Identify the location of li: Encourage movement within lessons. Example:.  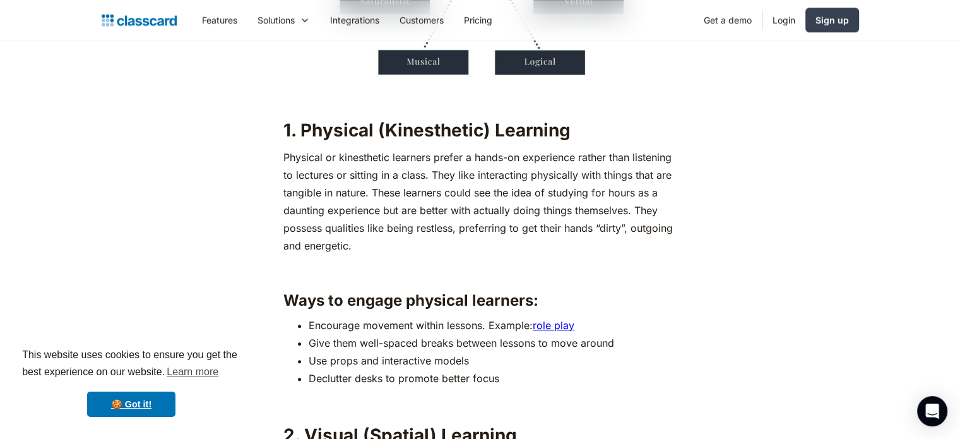
(492, 325).